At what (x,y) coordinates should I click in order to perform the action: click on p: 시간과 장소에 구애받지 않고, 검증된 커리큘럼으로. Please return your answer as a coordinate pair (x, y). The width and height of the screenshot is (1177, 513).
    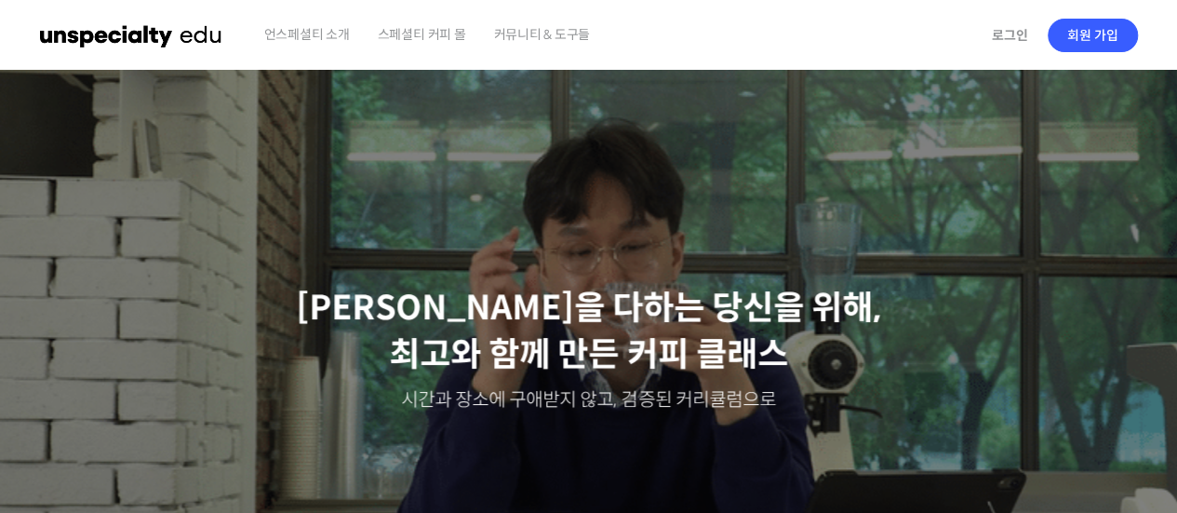
    Looking at the image, I should click on (589, 400).